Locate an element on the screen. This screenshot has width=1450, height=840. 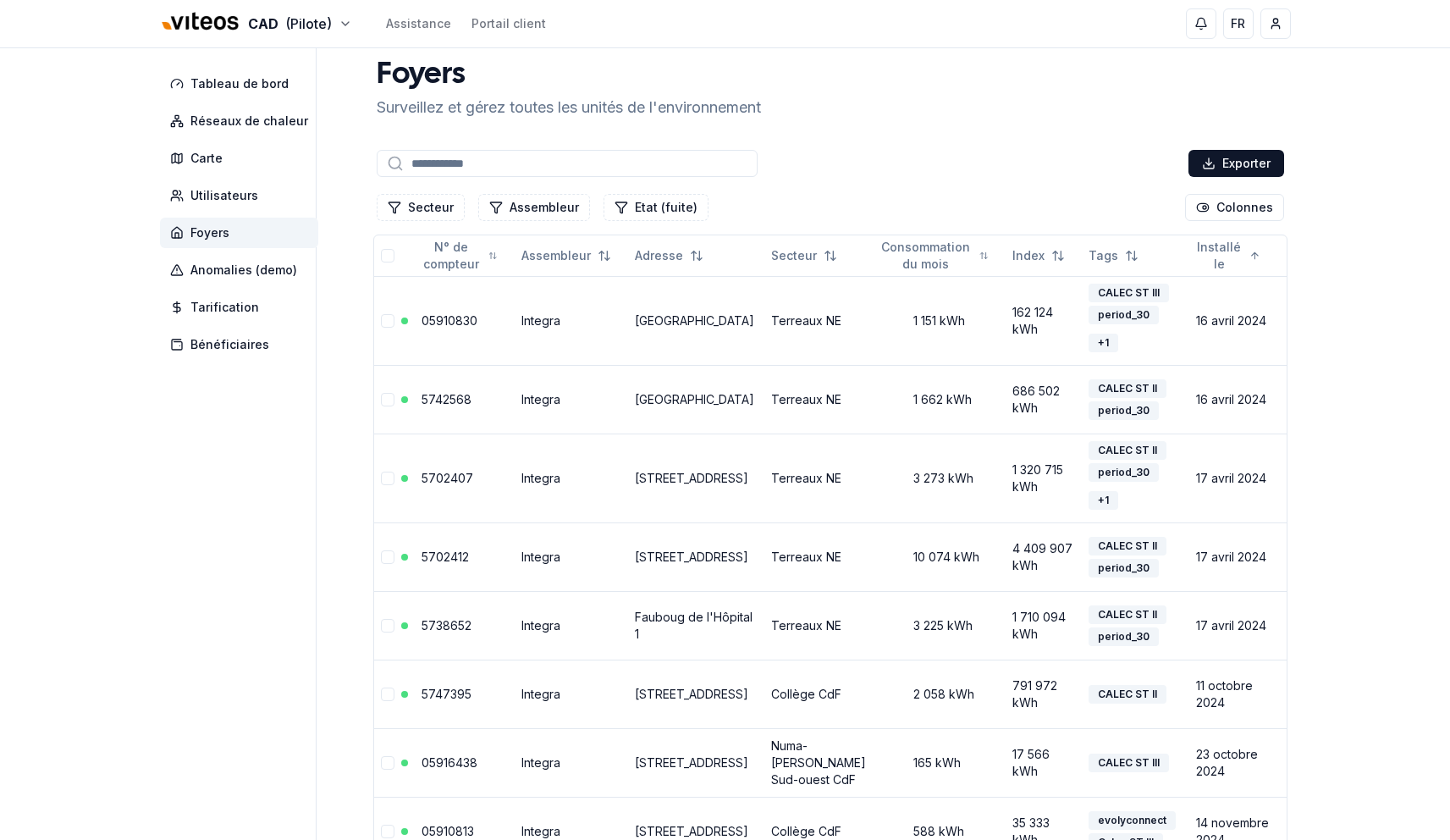
span: Réseaux de chaleur is located at coordinates (249, 121).